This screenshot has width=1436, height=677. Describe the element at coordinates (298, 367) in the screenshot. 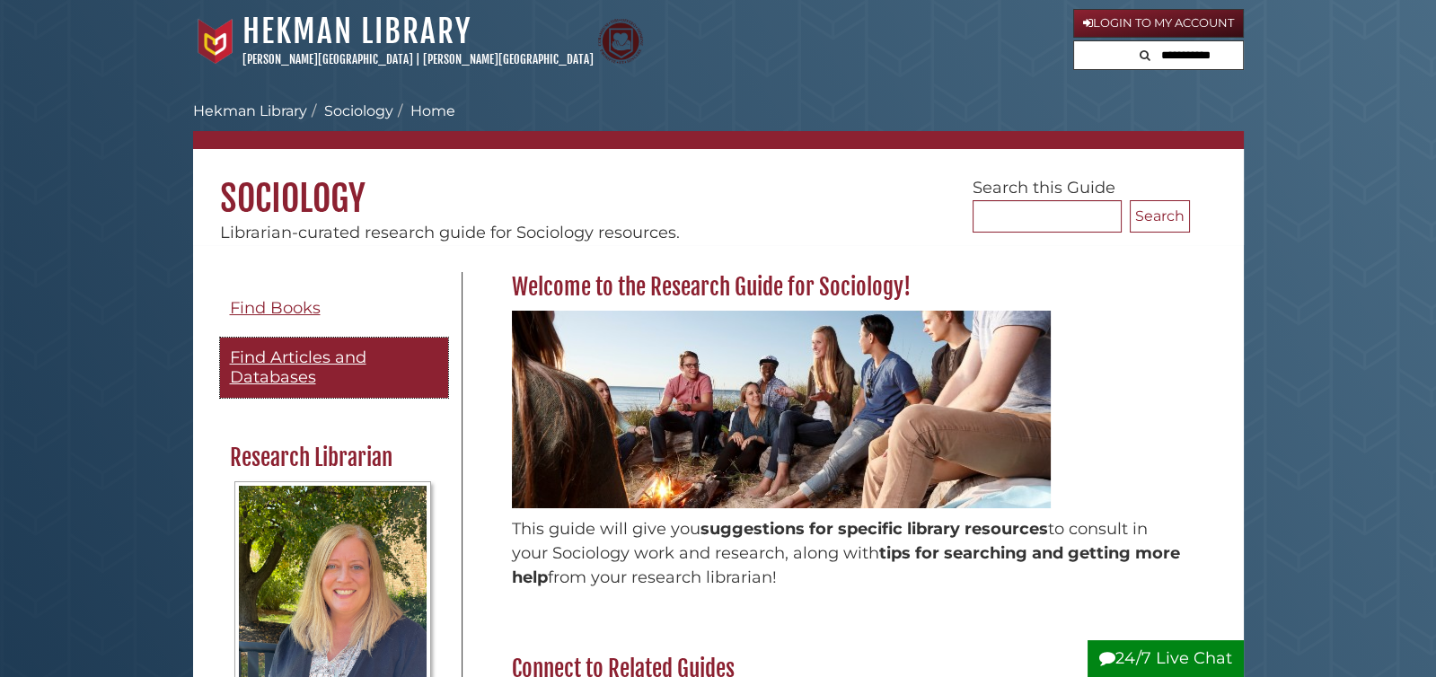

I see `span: Find Articles and Databases` at that location.